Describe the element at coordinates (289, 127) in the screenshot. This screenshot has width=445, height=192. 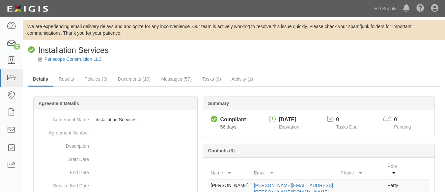
I see `span: Expiration` at that location.